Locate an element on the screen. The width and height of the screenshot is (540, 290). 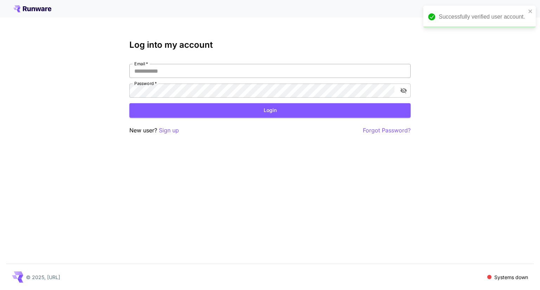
label: Password is located at coordinates (145, 83).